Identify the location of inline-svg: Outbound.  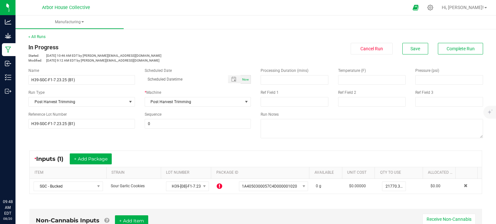
(8, 91).